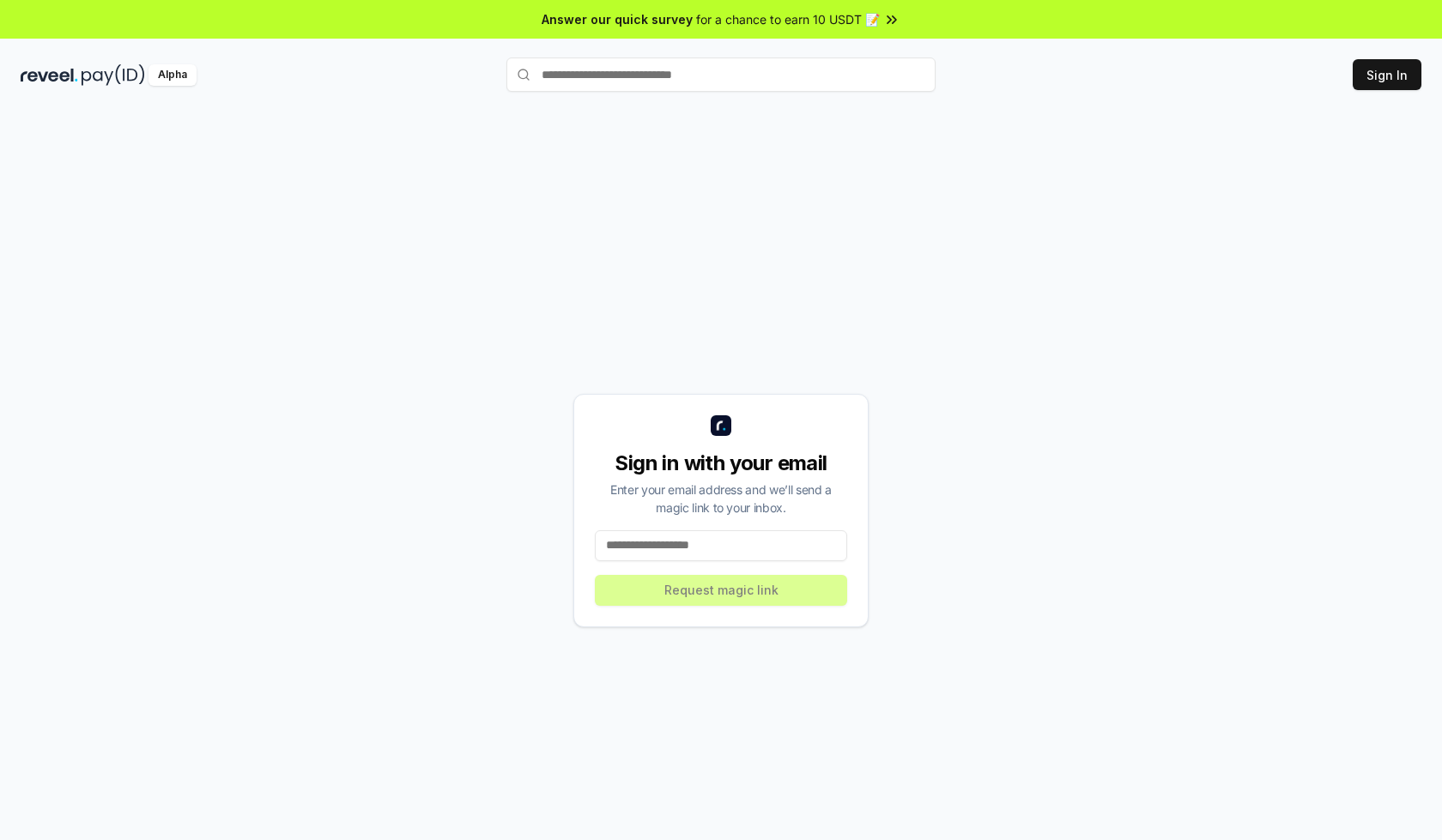 This screenshot has height=840, width=1442. I want to click on img: reveel_dark, so click(49, 74).